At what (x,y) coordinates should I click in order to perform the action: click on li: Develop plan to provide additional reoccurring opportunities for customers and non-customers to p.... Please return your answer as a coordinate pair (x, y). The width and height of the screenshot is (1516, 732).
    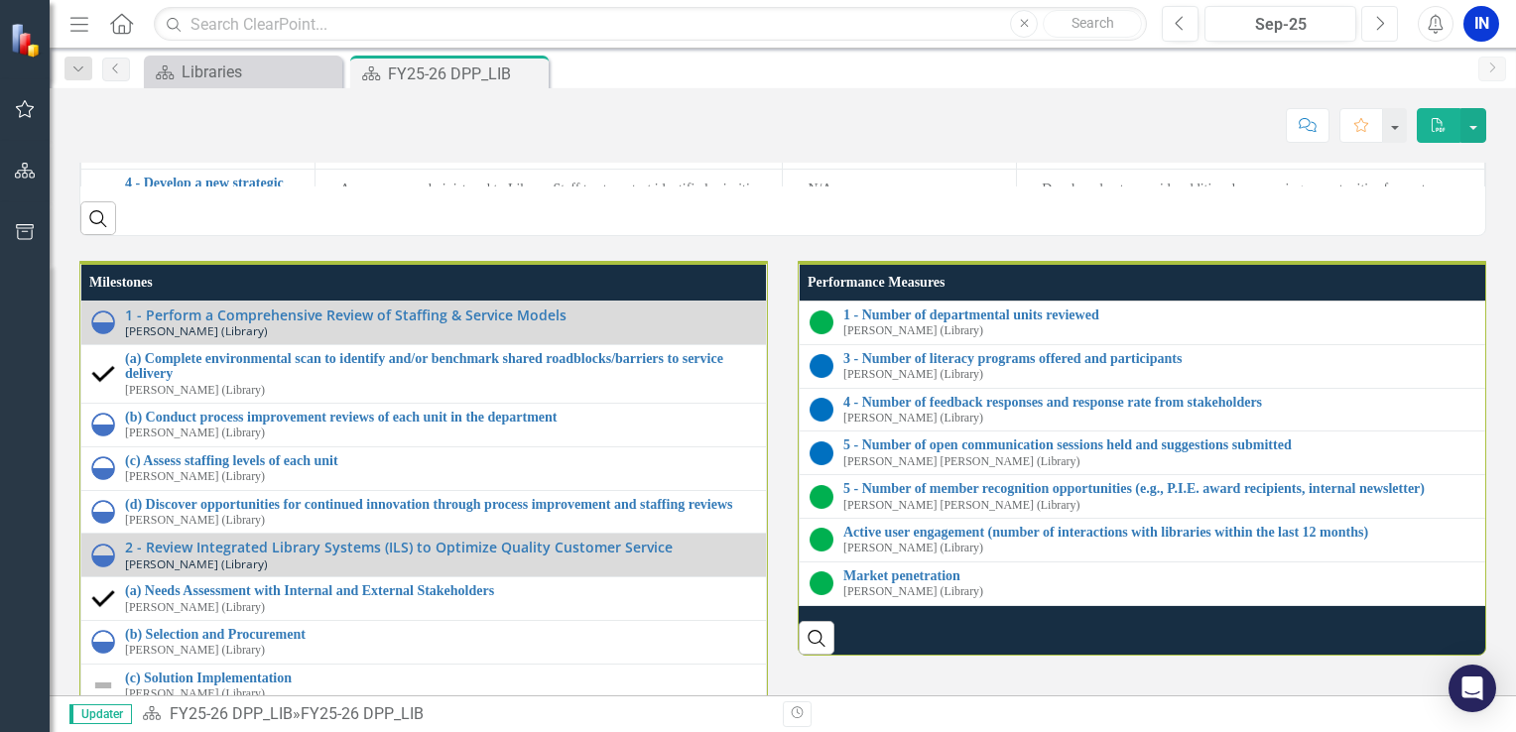
    Looking at the image, I should click on (1258, 209).